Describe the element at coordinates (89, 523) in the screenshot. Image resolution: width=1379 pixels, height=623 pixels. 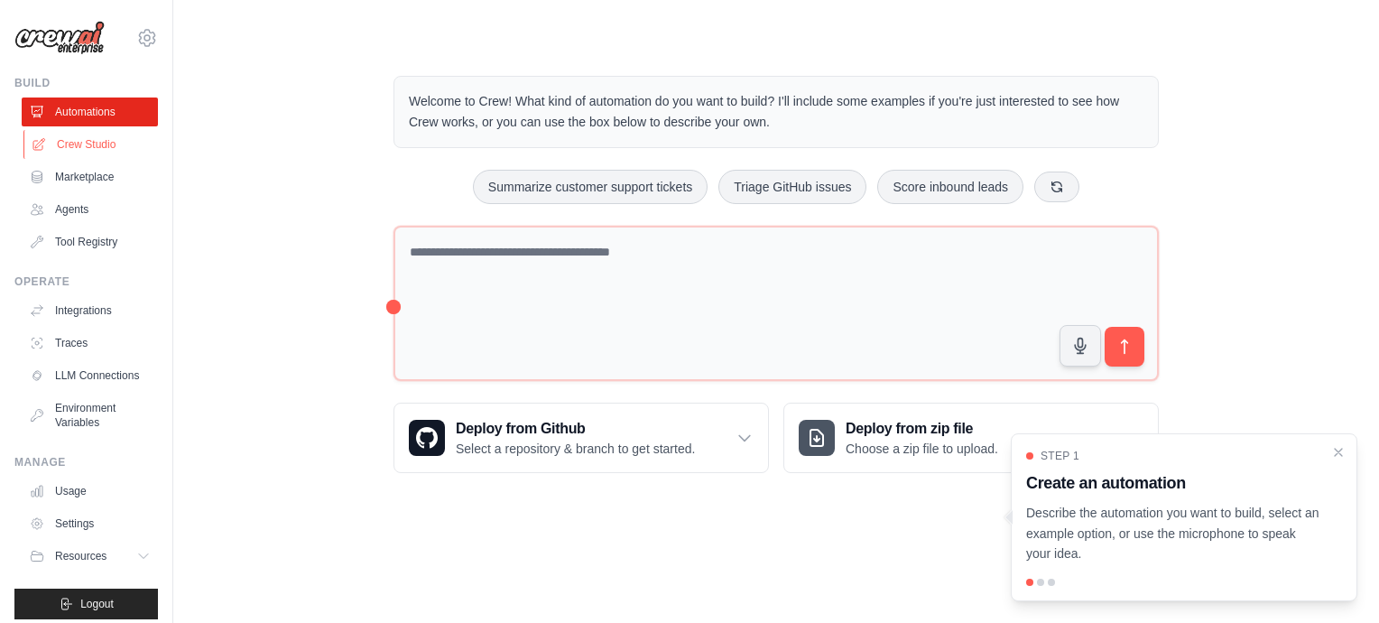
I see `a: Settings` at that location.